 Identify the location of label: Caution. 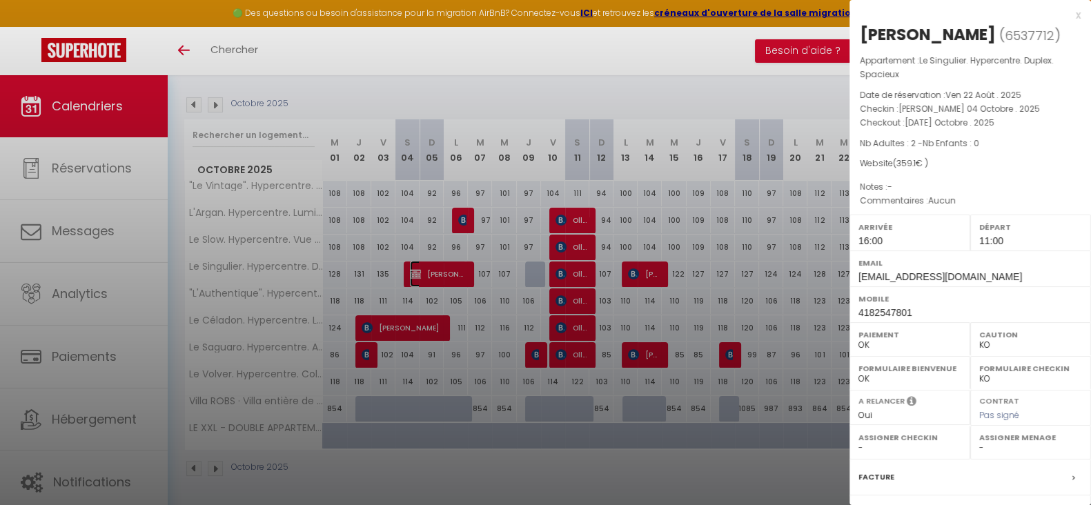
(1030, 335).